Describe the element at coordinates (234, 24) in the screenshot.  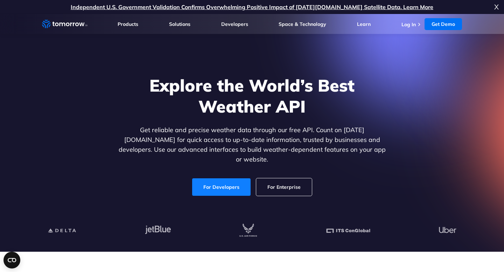
I see `a: Developers` at that location.